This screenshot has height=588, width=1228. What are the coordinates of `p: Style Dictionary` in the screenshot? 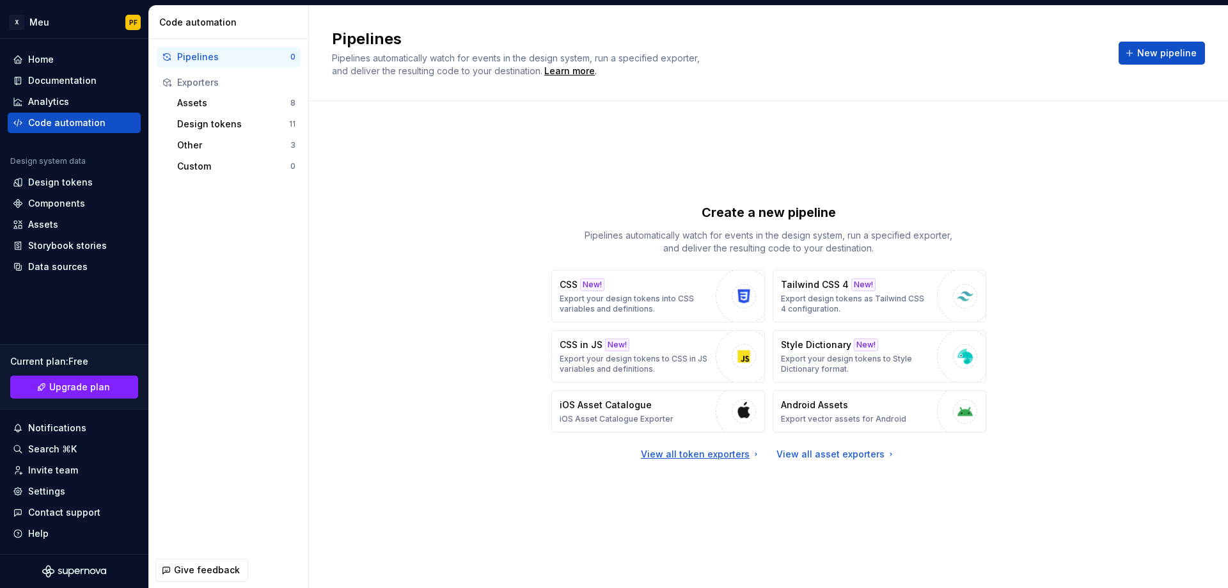 It's located at (816, 345).